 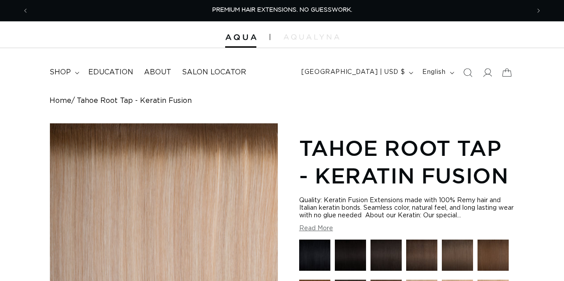 I want to click on summary: shop, so click(x=63, y=72).